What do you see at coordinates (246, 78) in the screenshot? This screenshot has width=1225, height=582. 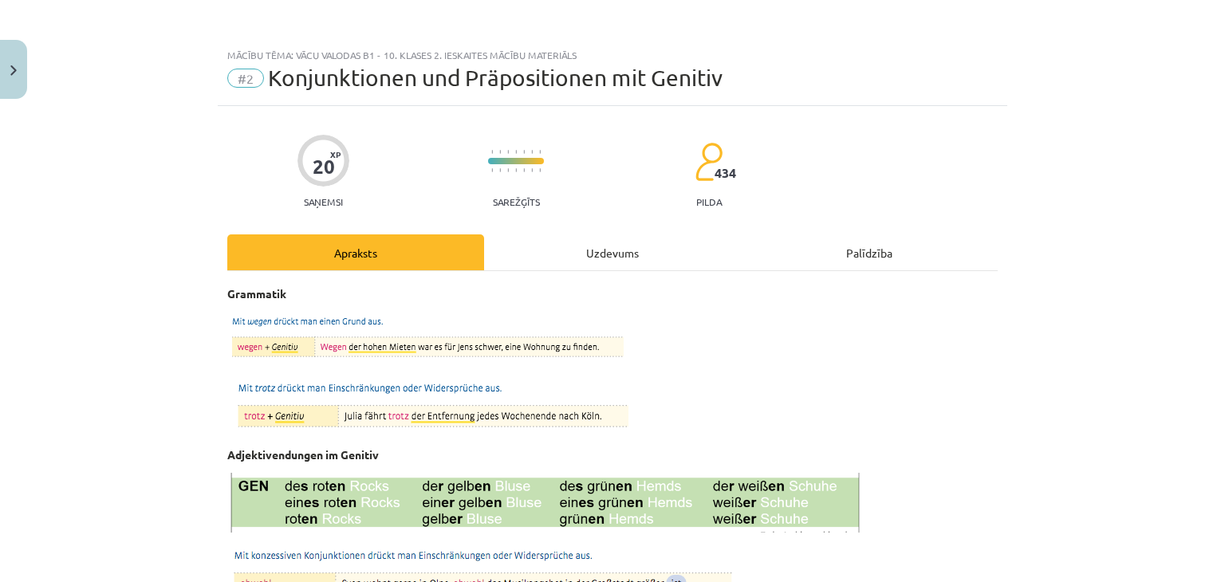 I see `span: #2` at bounding box center [246, 78].